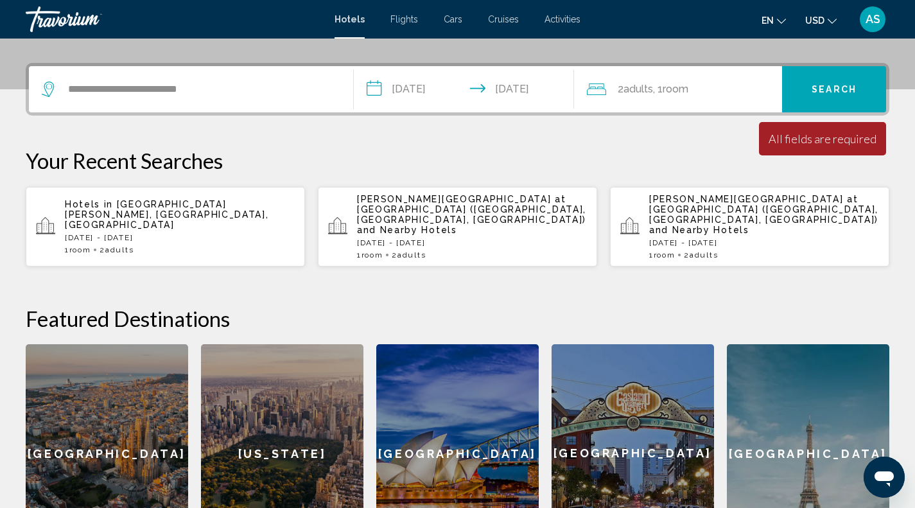 Image resolution: width=915 pixels, height=508 pixels. Describe the element at coordinates (873, 19) in the screenshot. I see `button: User Menu` at that location.